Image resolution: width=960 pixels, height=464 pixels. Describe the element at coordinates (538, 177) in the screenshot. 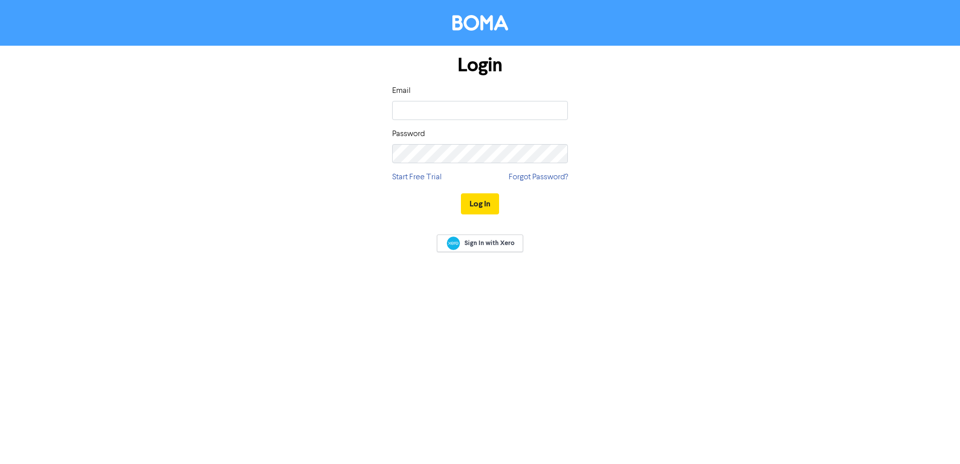

I see `a: Forgot Password?` at that location.